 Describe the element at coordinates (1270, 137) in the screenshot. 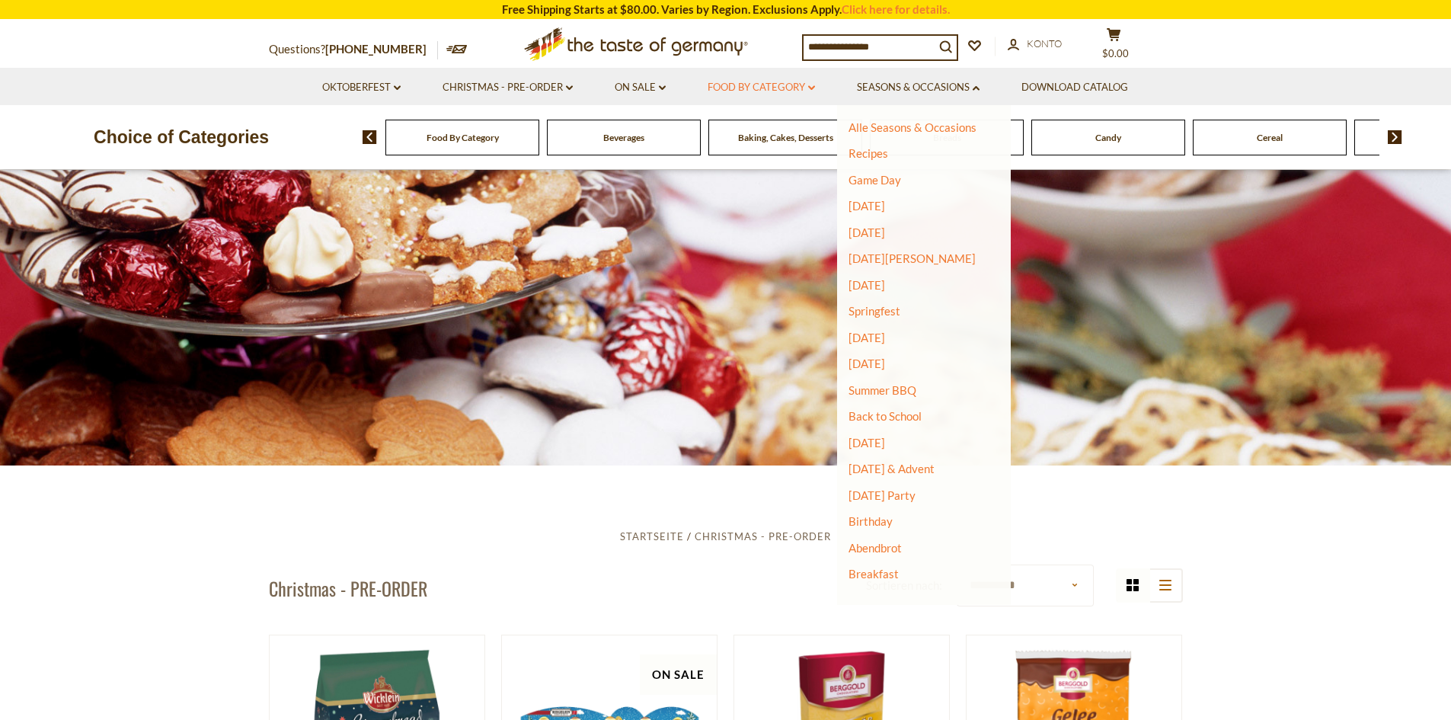

I see `a: Cereal` at that location.